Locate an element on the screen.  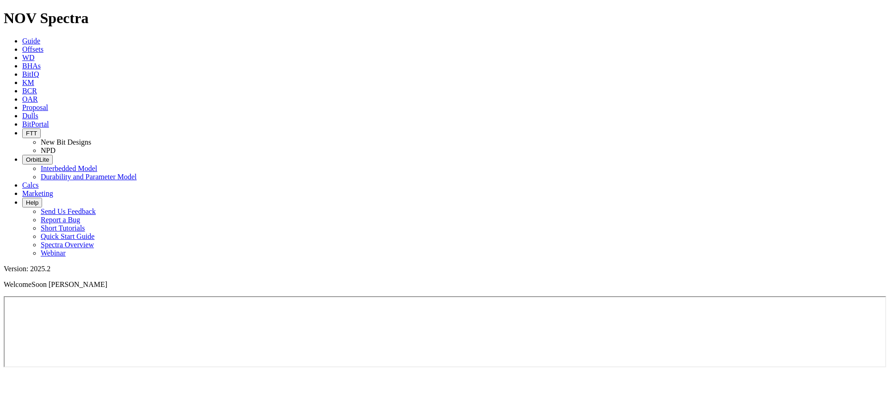
a: WD is located at coordinates (28, 57).